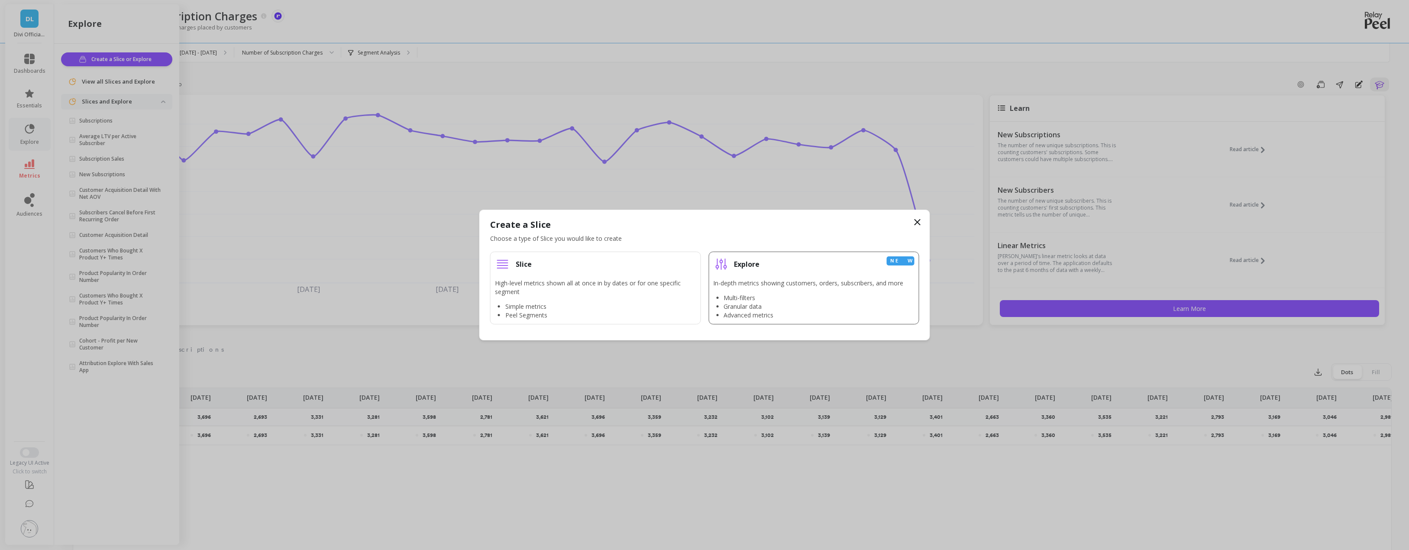  What do you see at coordinates (523, 264) in the screenshot?
I see `h3: Slice` at bounding box center [523, 264].